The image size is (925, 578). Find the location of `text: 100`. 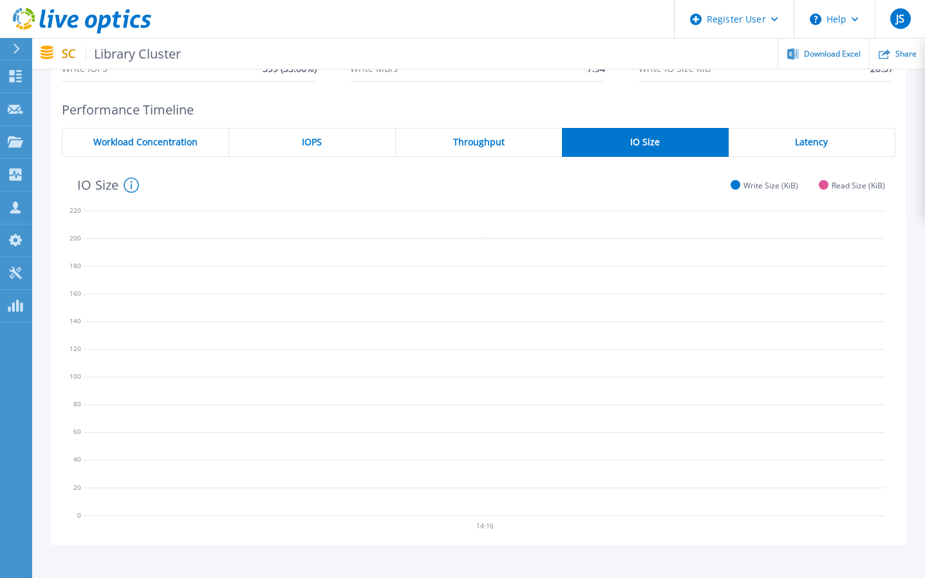

text: 100 is located at coordinates (75, 376).